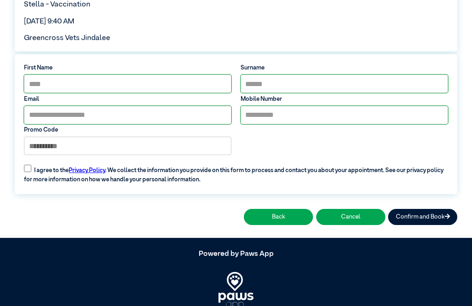 The height and width of the screenshot is (306, 472). I want to click on label: Mobile Number, so click(344, 99).